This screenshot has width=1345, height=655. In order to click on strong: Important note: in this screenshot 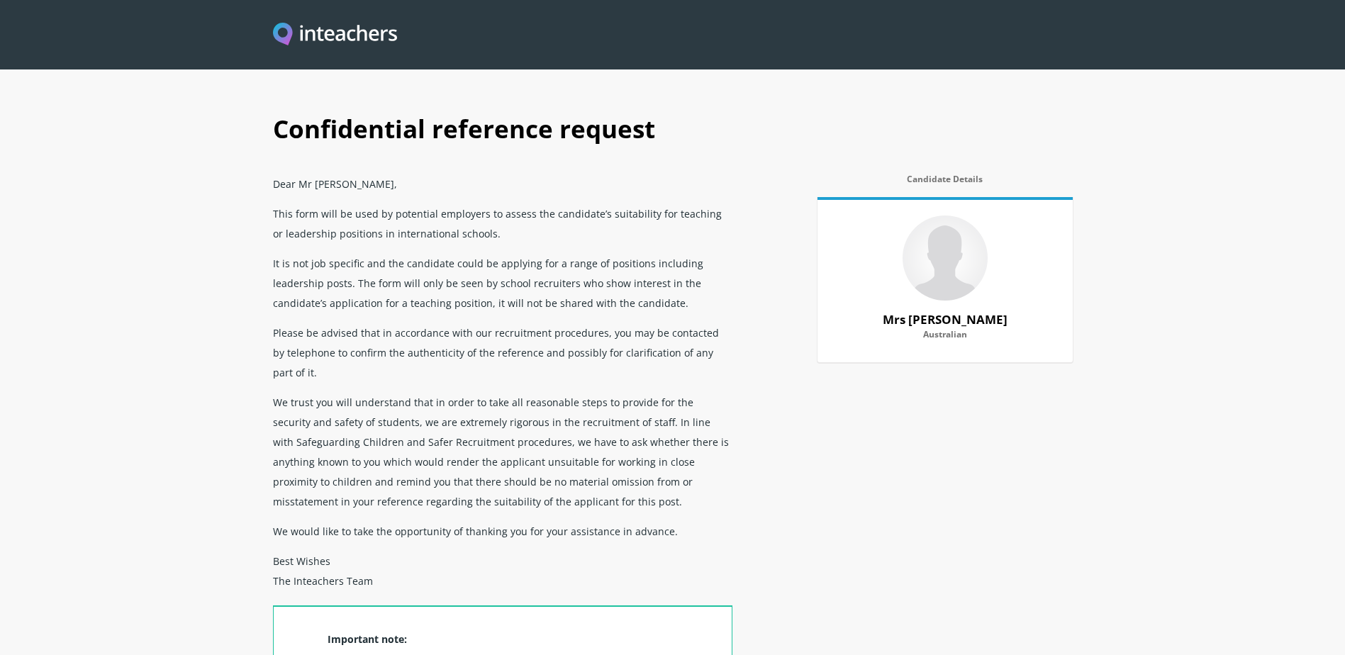, I will do `click(367, 639)`.